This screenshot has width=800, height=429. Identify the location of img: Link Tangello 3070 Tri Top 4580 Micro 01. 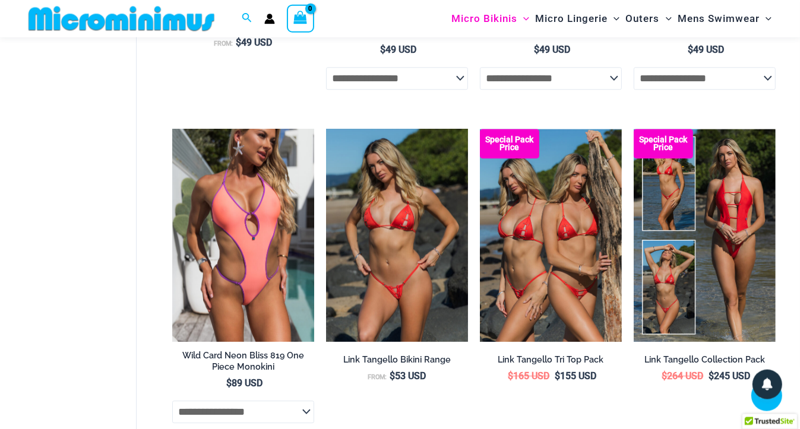
(397, 236).